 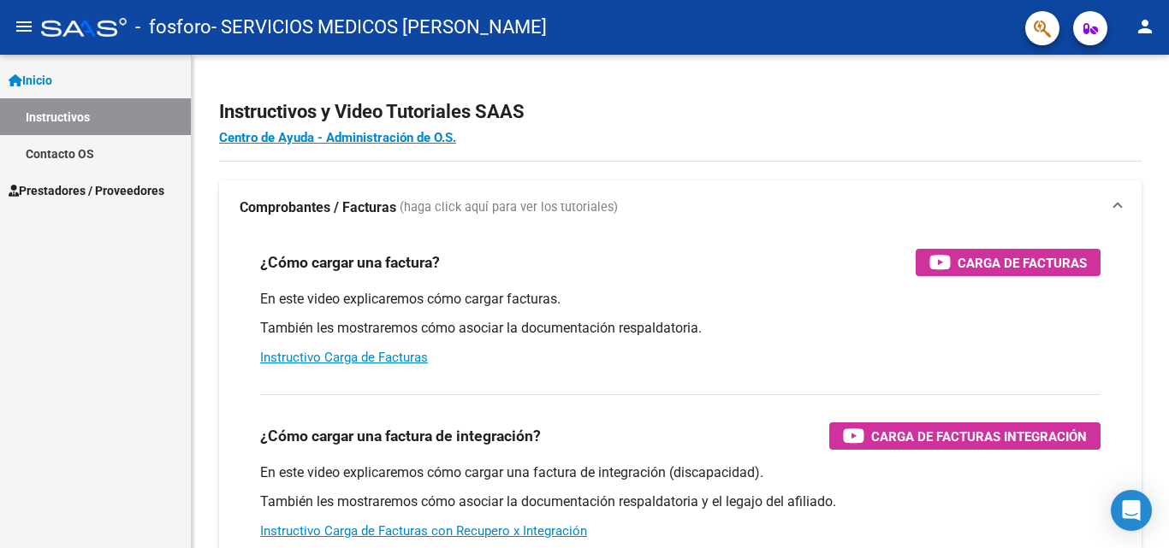 I want to click on div: Open Intercom Messenger, so click(x=1131, y=511).